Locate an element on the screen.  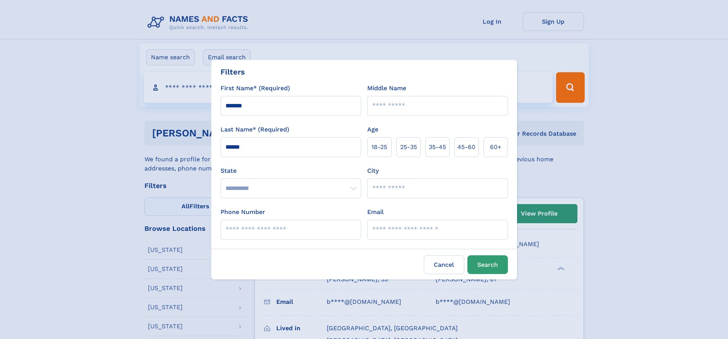
label: Age is located at coordinates (373, 130).